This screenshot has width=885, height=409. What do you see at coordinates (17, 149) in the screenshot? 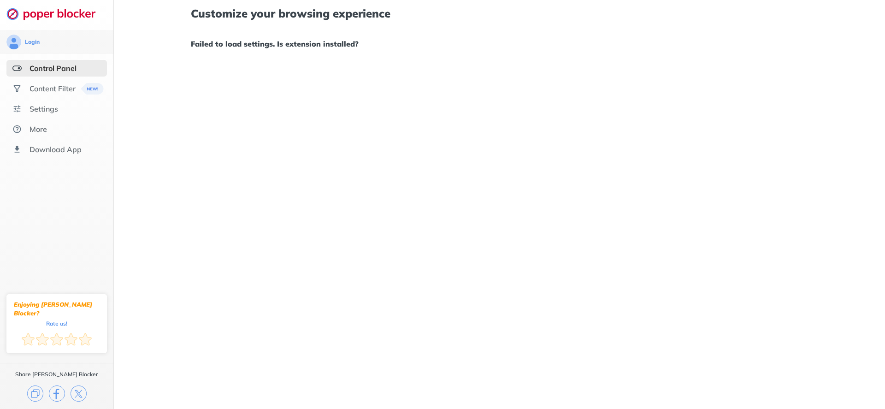
I see `img: download-app.svg` at bounding box center [17, 149].